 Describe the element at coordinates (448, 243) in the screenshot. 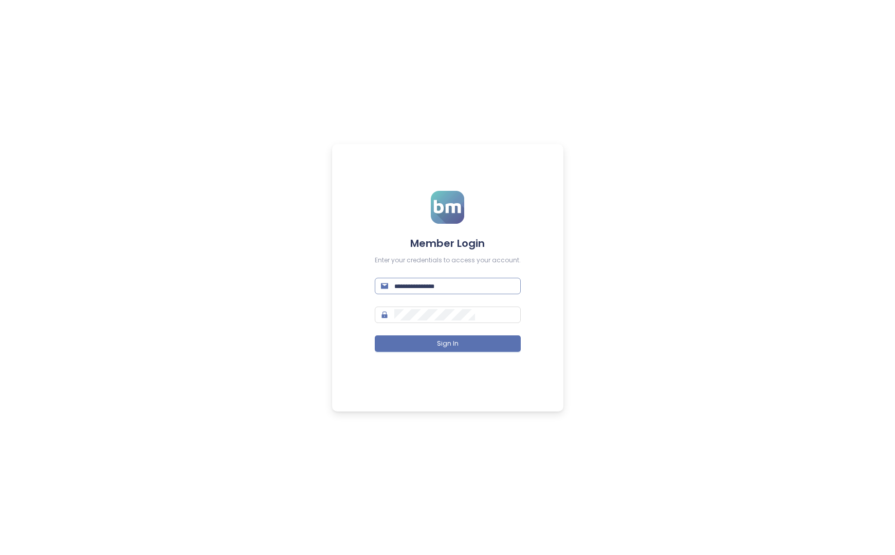

I see `h4: Member Login` at that location.